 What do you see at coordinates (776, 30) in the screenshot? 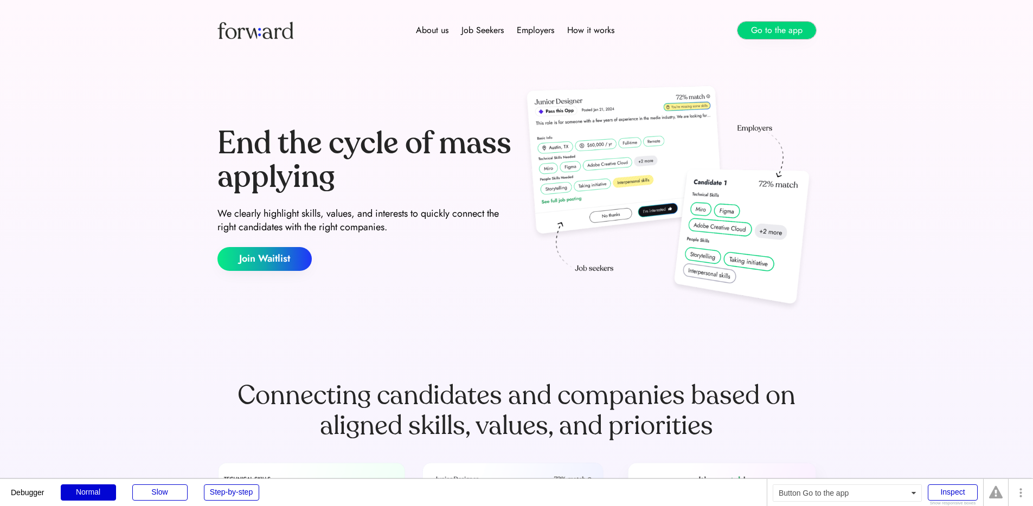
I see `button: Go to the app` at bounding box center [776, 30].